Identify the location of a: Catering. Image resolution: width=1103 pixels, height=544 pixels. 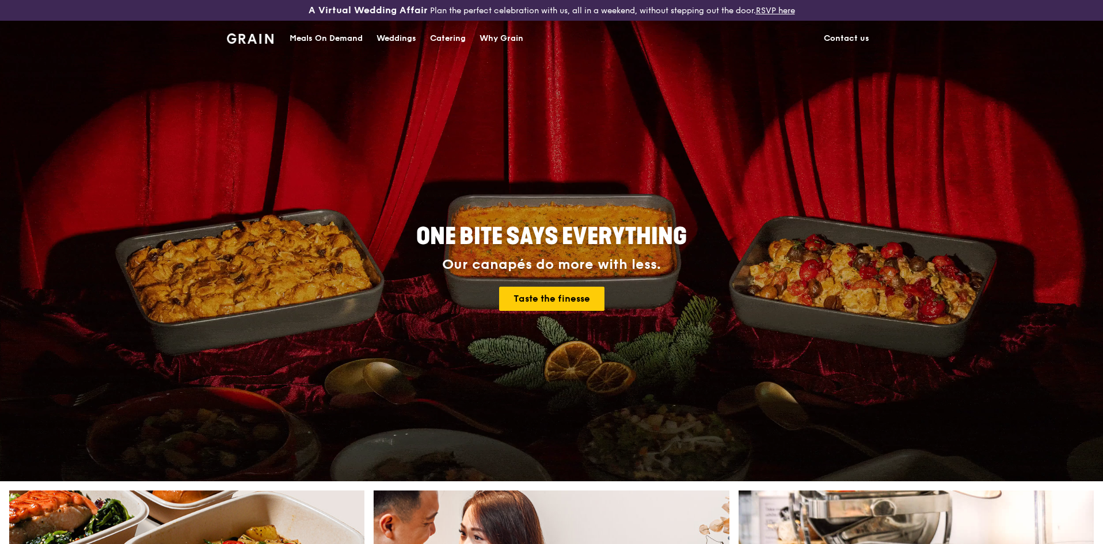
(448, 39).